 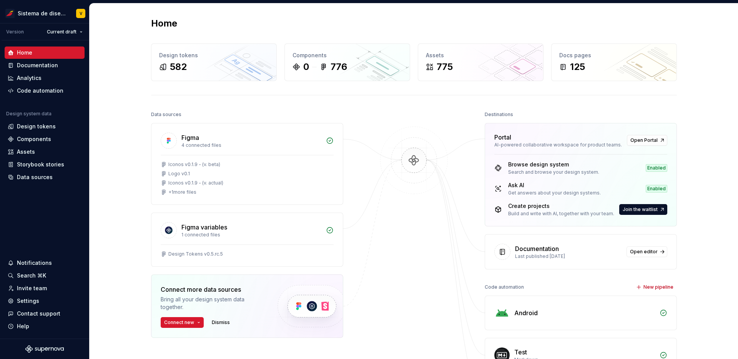 What do you see at coordinates (194, 165) in the screenshot?
I see `div: Iconos v0.1.9 - (v. beta)` at bounding box center [194, 165].